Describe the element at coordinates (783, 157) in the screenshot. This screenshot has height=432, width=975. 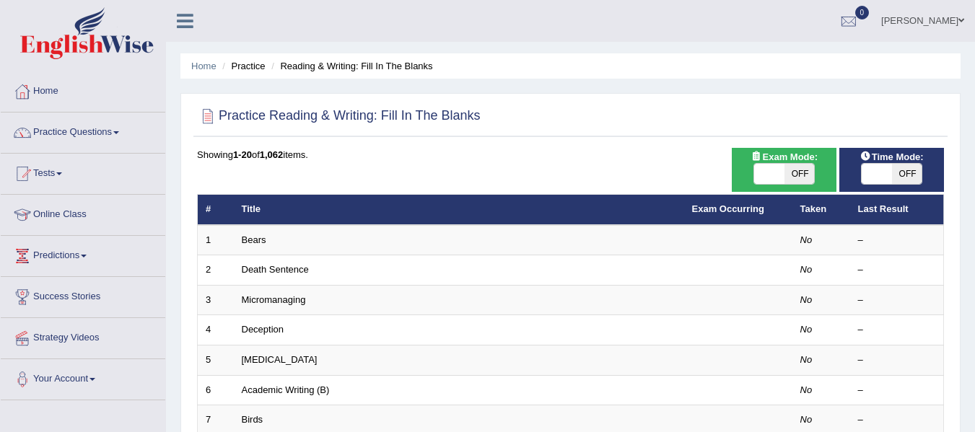
I see `span: Exam Mode:` at that location.